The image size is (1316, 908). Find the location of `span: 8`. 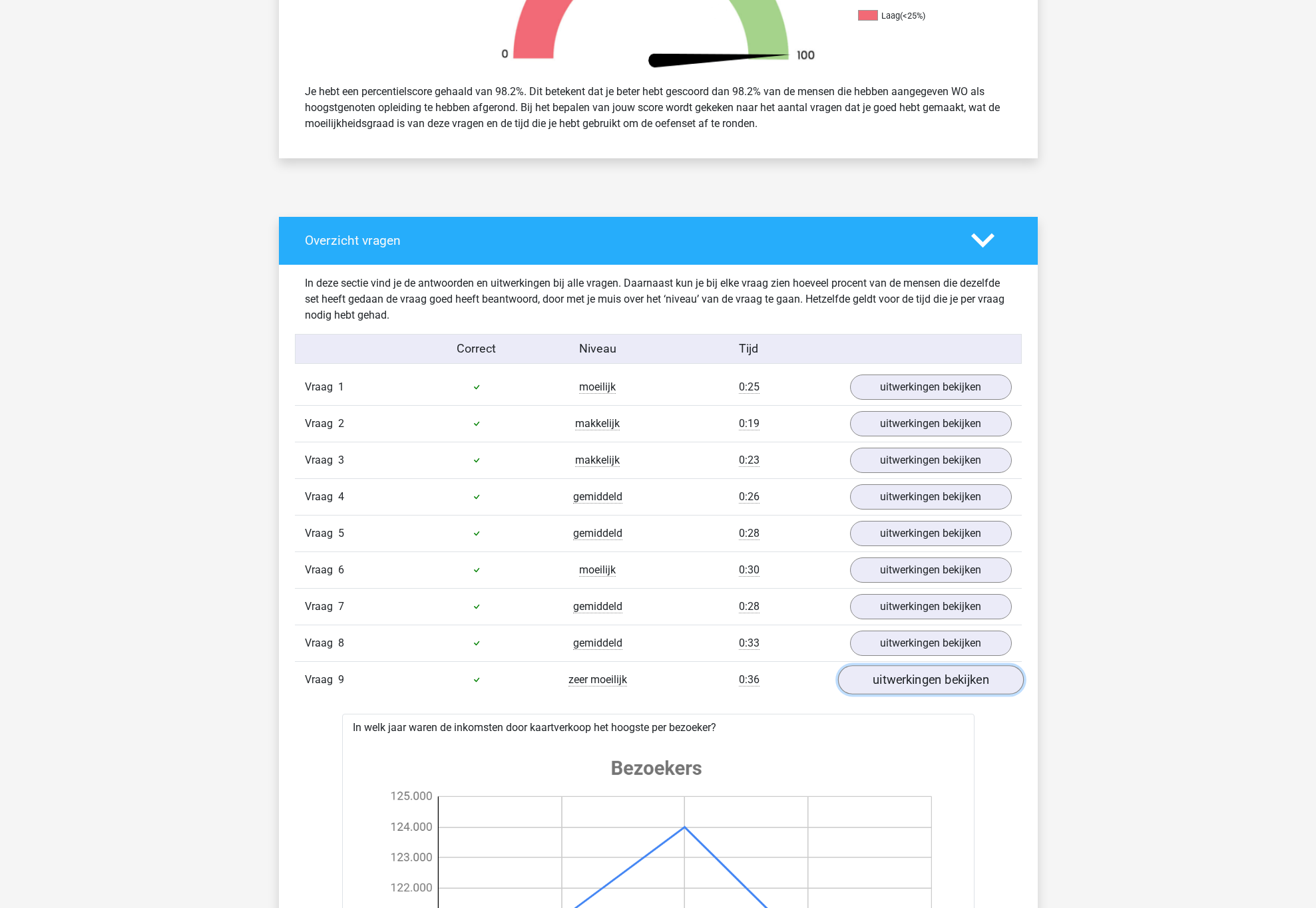

span: 8 is located at coordinates (341, 642).